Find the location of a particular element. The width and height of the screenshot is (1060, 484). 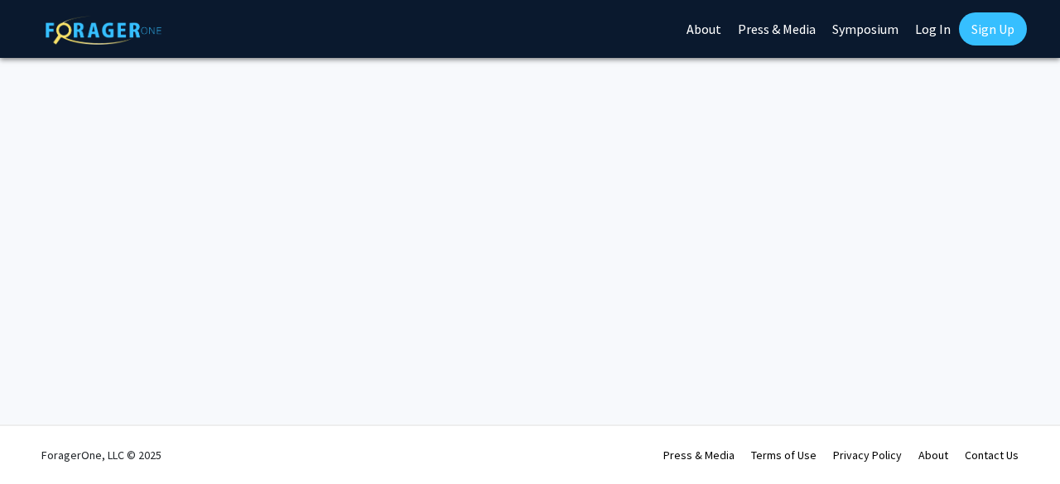

div: ForagerOne, LLC © 2025 is located at coordinates (101, 455).